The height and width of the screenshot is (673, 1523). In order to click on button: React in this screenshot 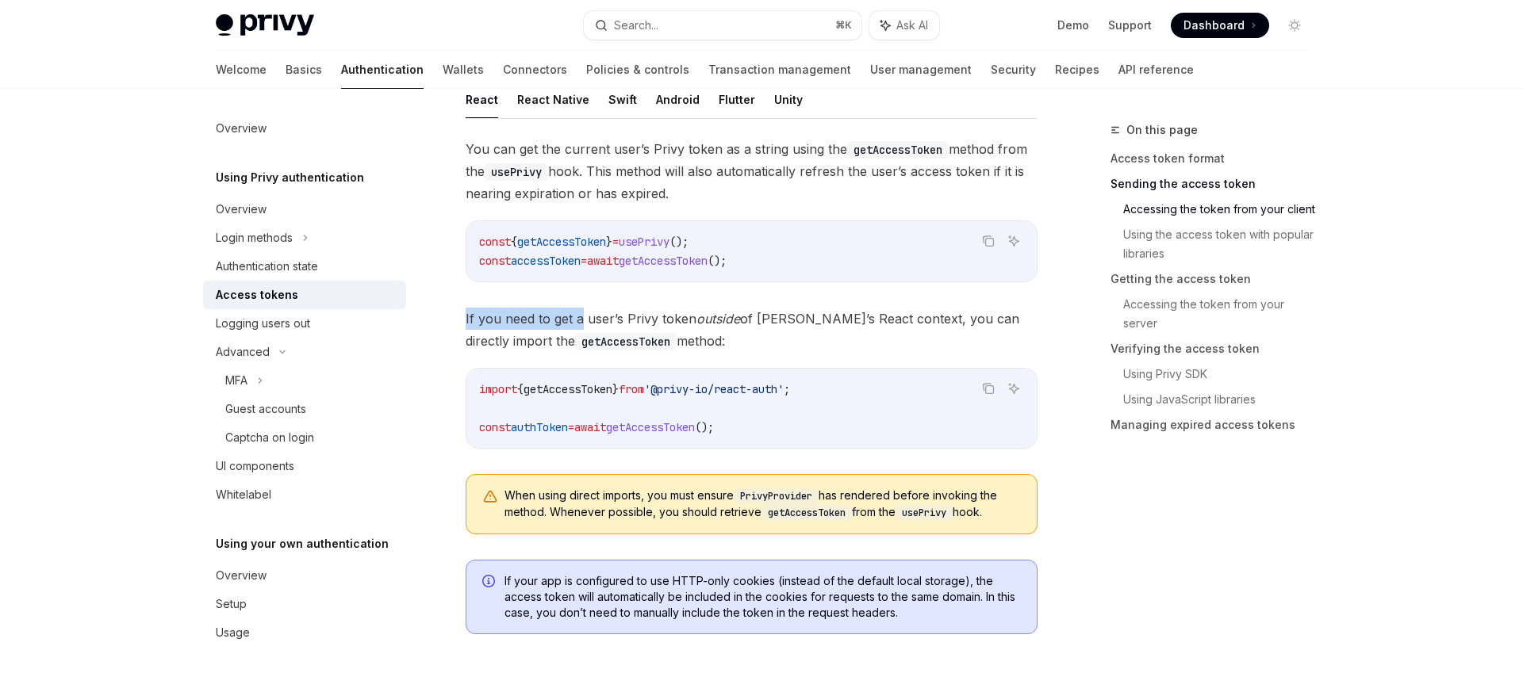, I will do `click(481, 99)`.